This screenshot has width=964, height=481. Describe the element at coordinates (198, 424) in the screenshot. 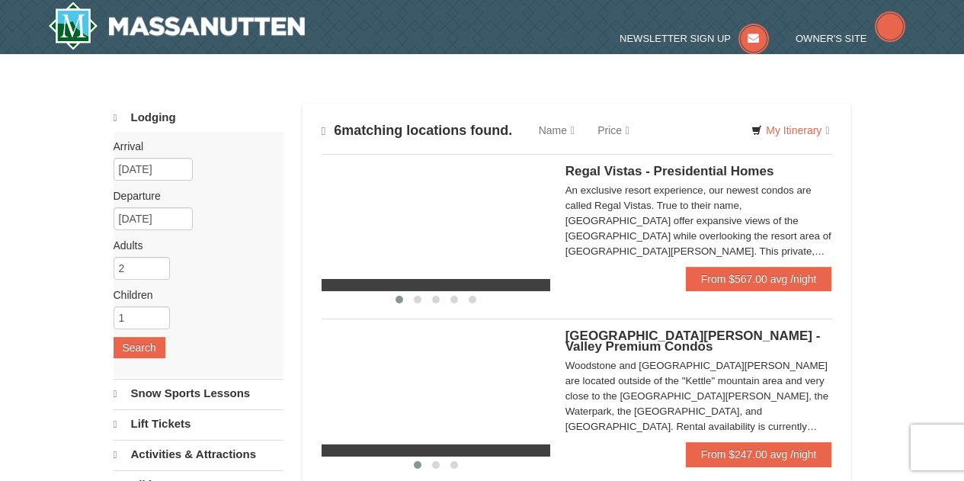

I see `a: Lift Tickets` at that location.